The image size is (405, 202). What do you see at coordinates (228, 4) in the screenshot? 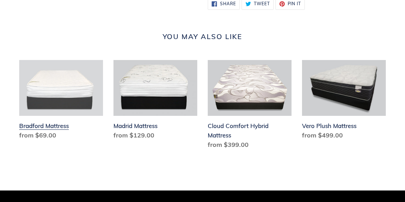
I see `span: Share` at bounding box center [228, 4].